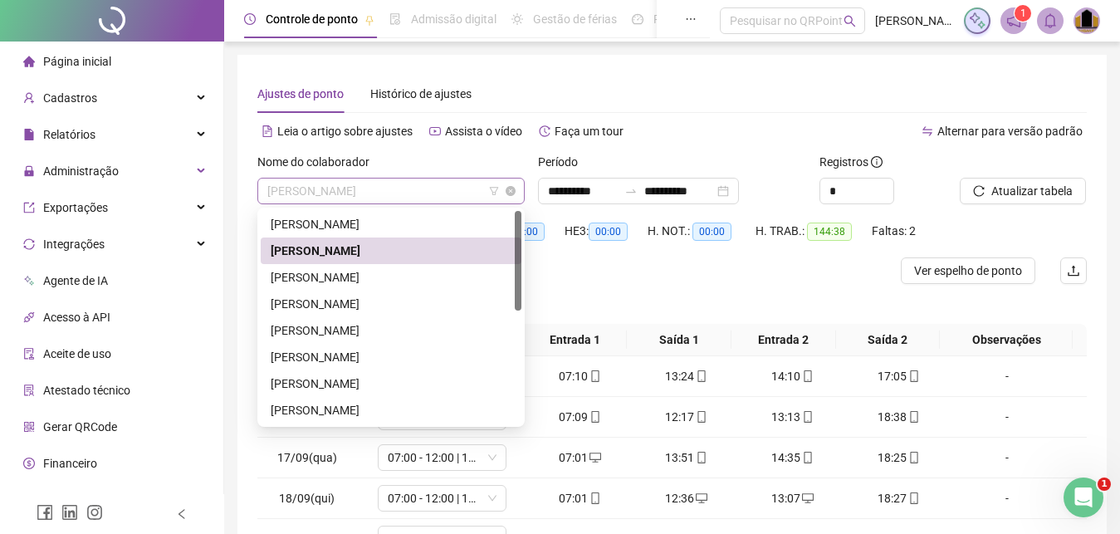 The width and height of the screenshot is (1120, 534). Describe the element at coordinates (29, 427) in the screenshot. I see `span: qrcode` at that location.